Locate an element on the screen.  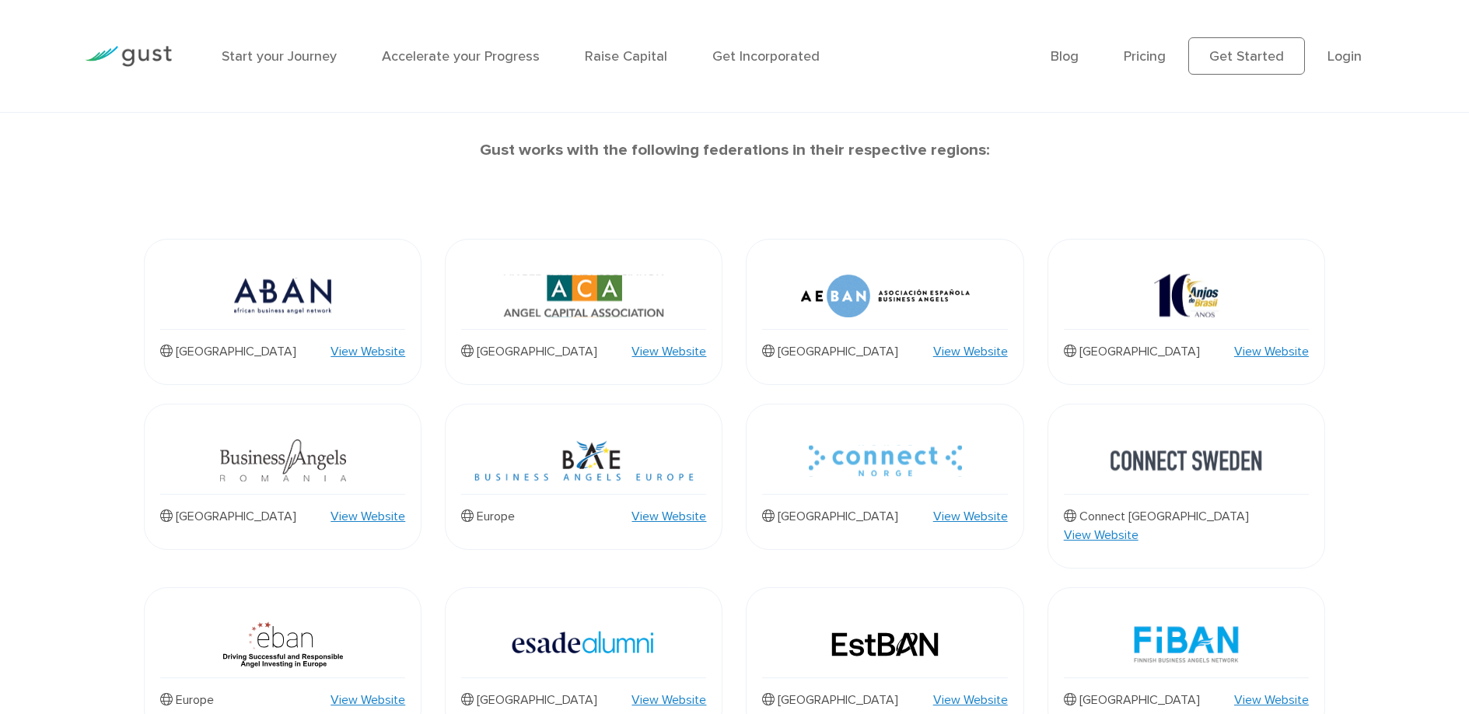
a: Blog is located at coordinates (1064, 56).